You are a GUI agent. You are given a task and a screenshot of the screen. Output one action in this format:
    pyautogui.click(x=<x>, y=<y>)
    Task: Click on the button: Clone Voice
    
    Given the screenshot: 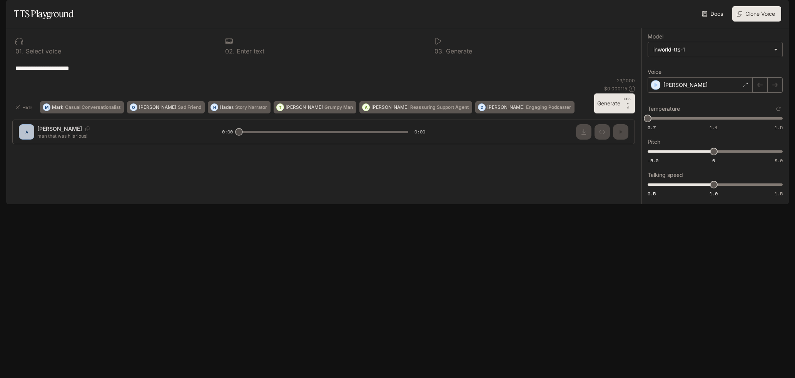 What is the action you would take?
    pyautogui.click(x=756, y=14)
    